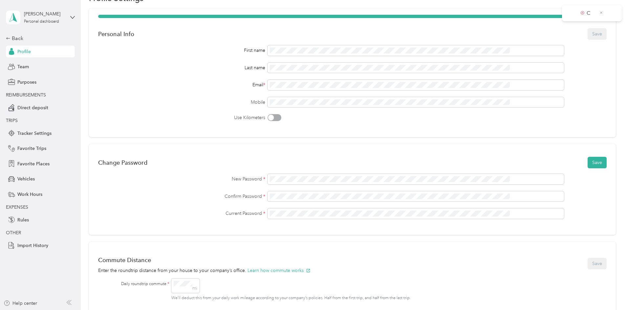 This screenshot has width=627, height=310. What do you see at coordinates (26, 95) in the screenshot?
I see `span: REIMBURSEMENTS` at bounding box center [26, 95].